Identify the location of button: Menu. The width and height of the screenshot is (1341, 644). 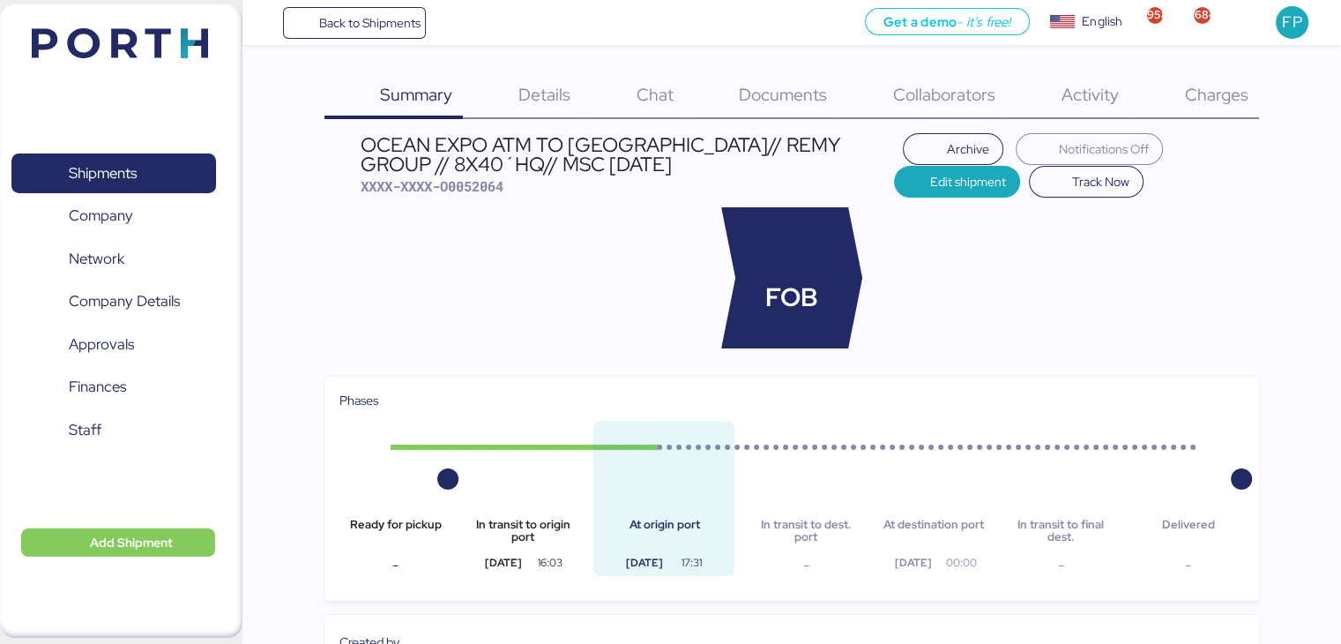
(268, 23).